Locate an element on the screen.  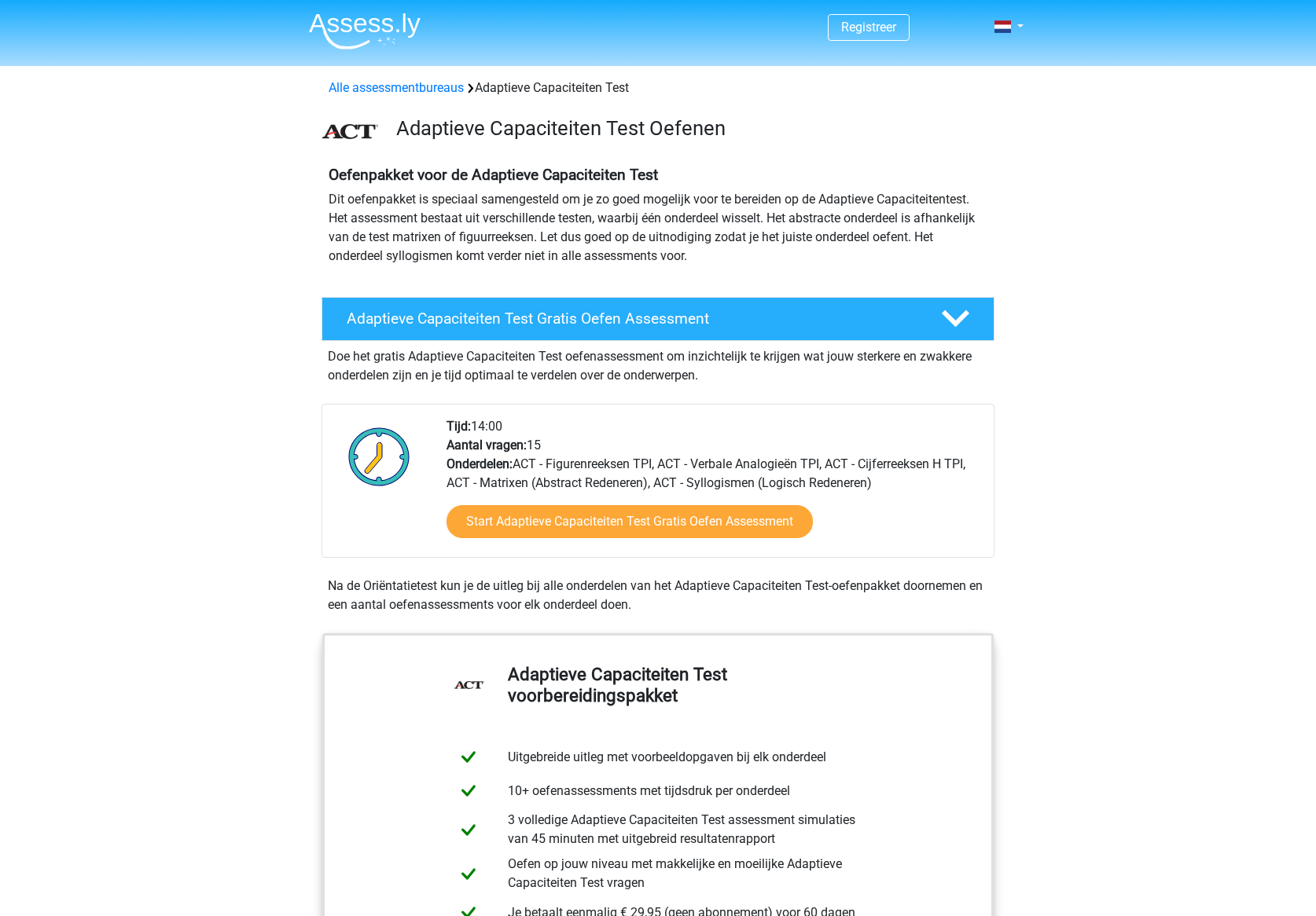
a: Start Adaptieve Capaciteiten Test Gratis Oefen Assessment is located at coordinates (629, 522).